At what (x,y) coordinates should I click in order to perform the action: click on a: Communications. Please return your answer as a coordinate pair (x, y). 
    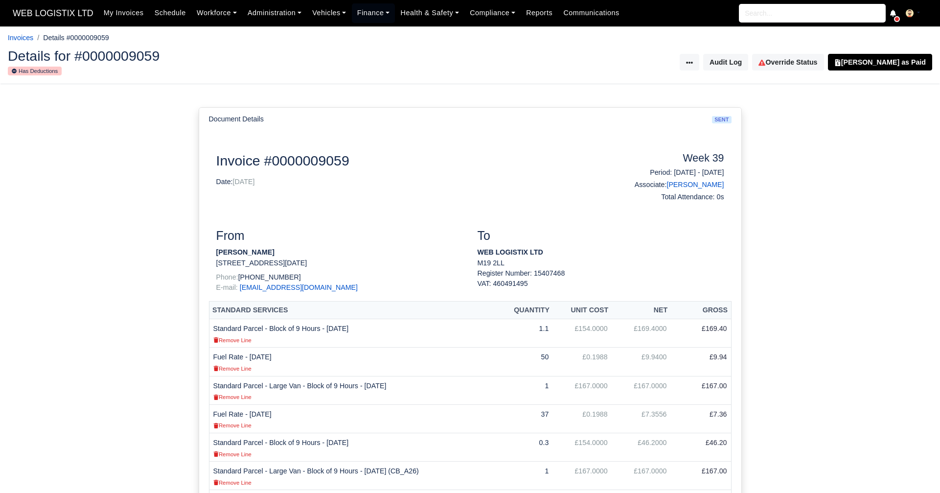
    Looking at the image, I should click on (591, 13).